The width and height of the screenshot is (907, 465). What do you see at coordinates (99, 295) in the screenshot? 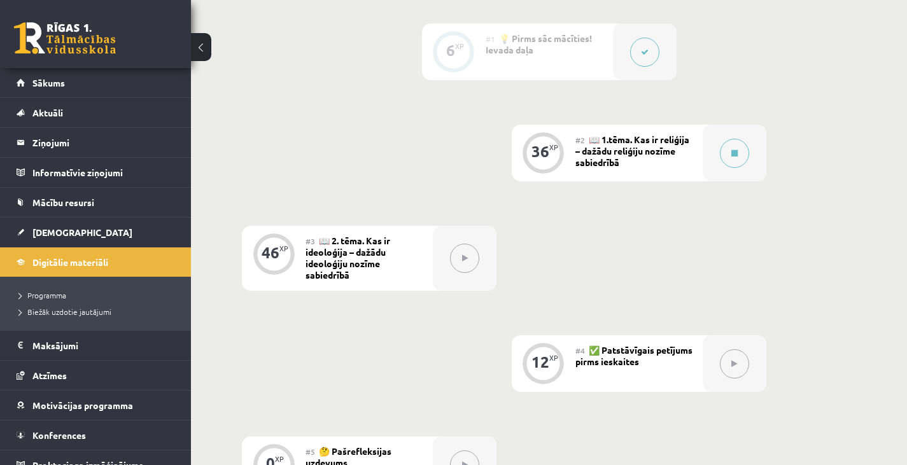
I see `a: Programma` at bounding box center [99, 295].